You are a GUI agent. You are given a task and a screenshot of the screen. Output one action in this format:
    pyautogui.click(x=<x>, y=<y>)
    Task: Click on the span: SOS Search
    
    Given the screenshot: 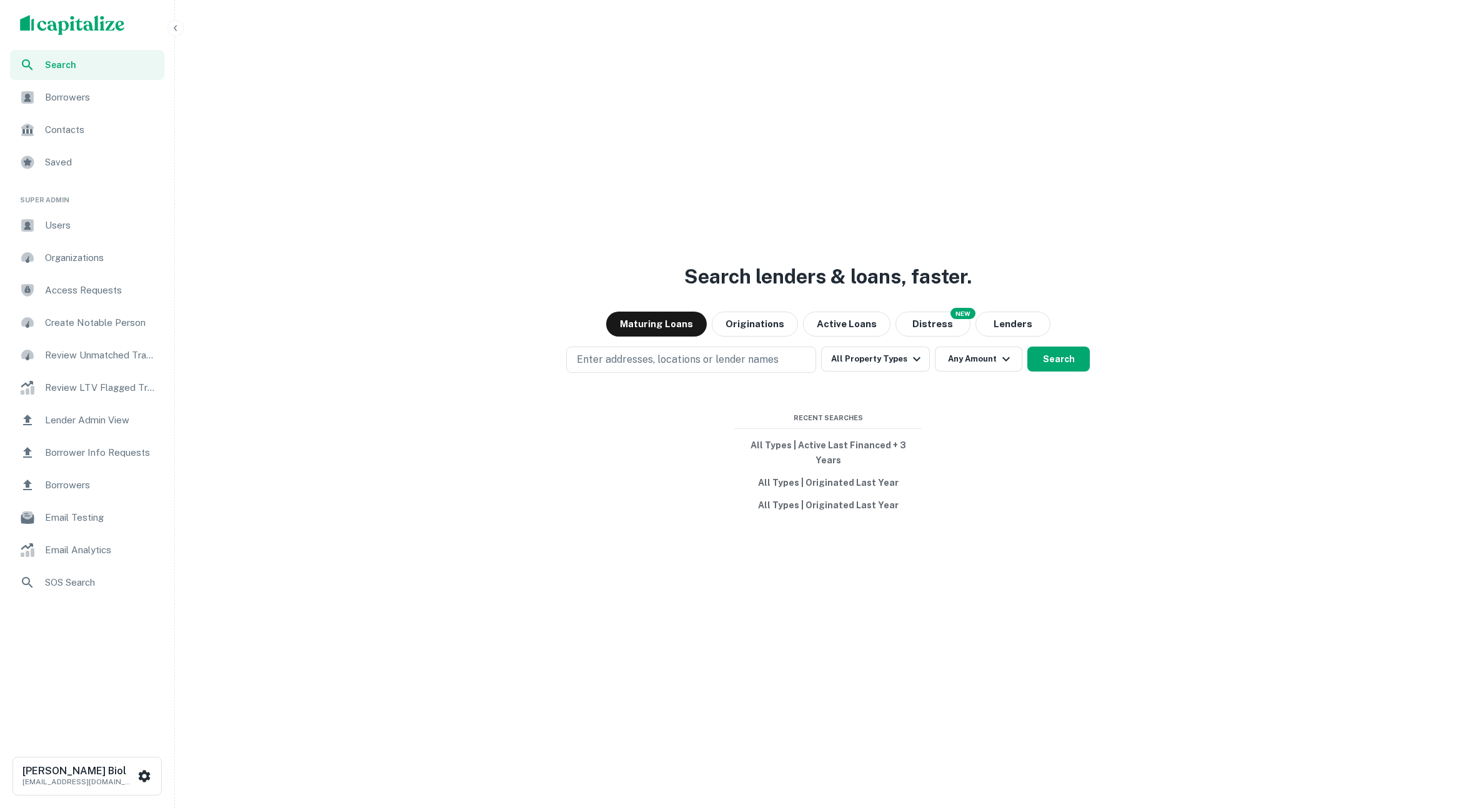 What is the action you would take?
    pyautogui.click(x=101, y=583)
    